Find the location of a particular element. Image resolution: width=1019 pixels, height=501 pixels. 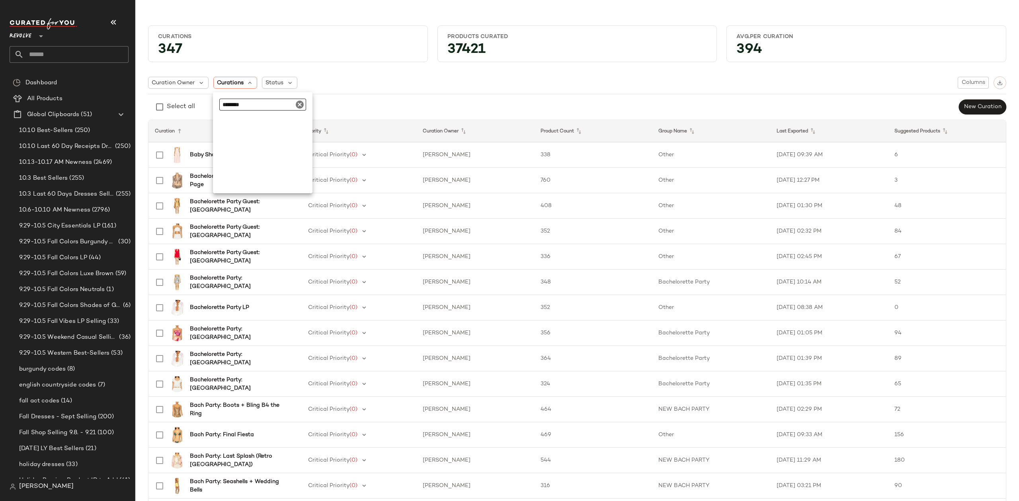

span: (59) is located at coordinates (120, 274).